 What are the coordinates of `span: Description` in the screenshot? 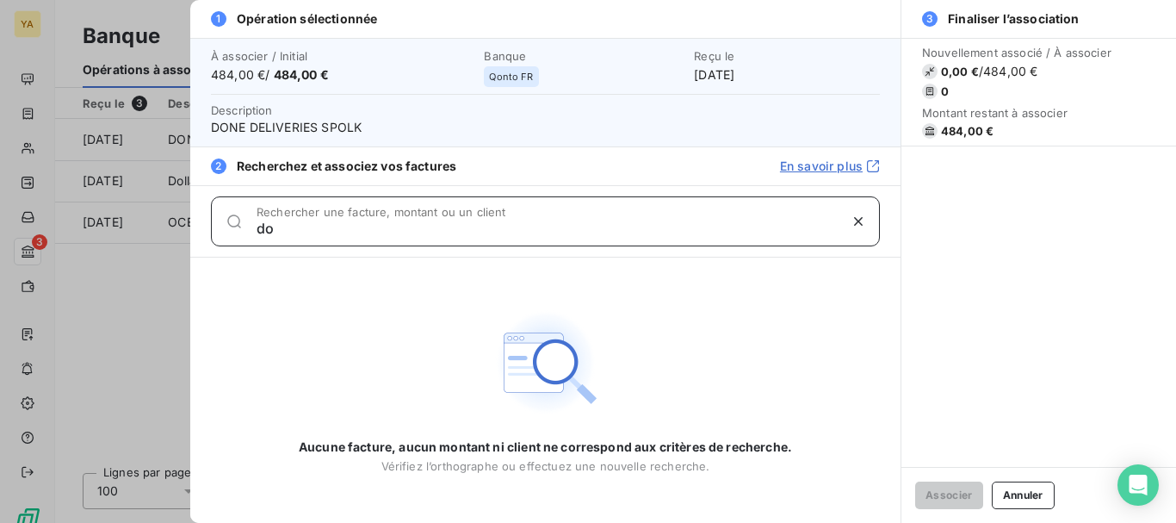 It's located at (242, 110).